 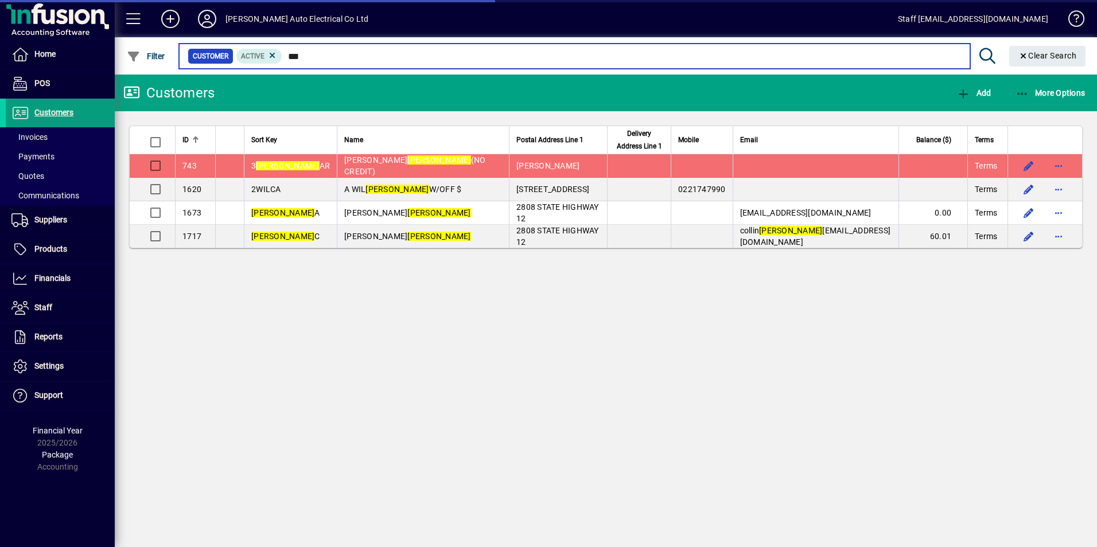 What do you see at coordinates (286, 213) in the screenshot?
I see `span: A` at bounding box center [286, 213].